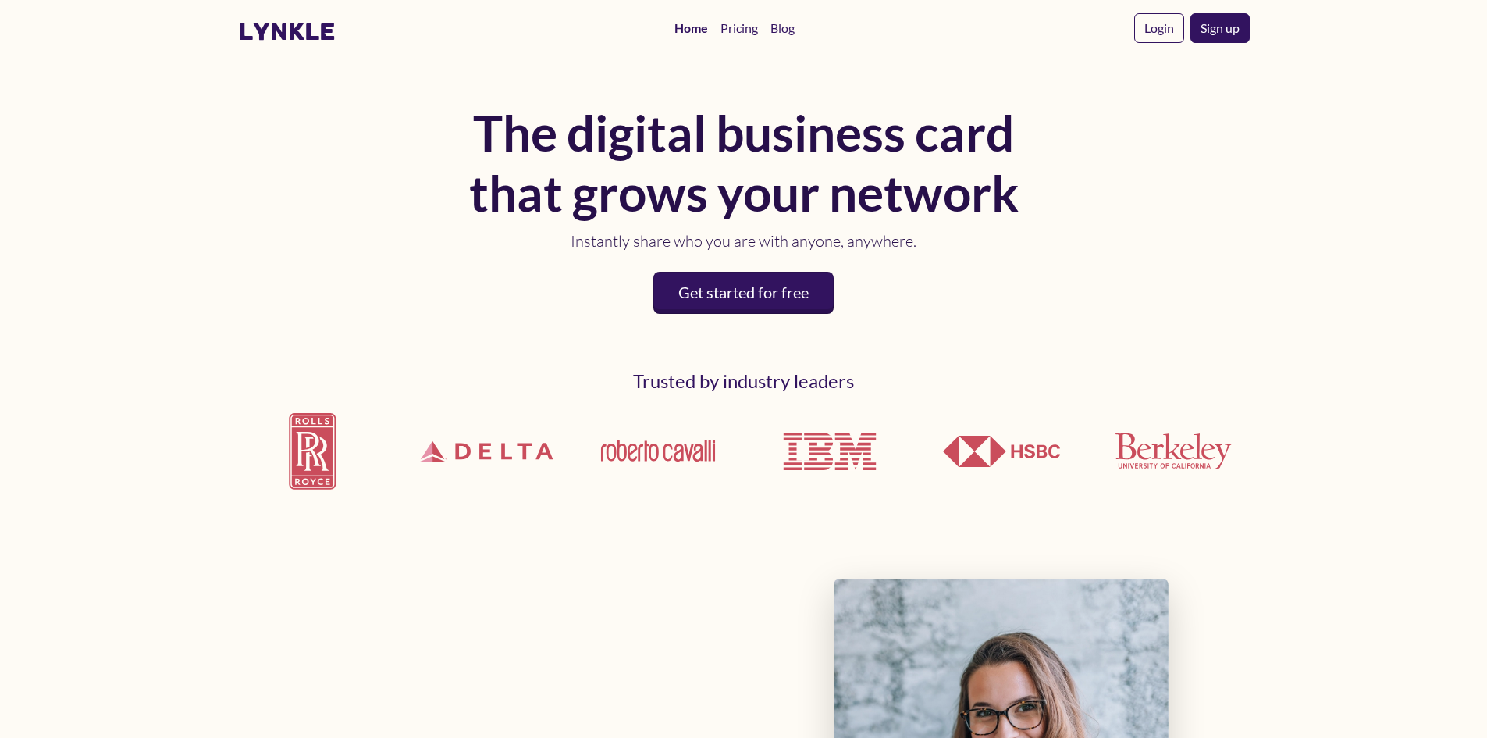 The width and height of the screenshot is (1487, 738). What do you see at coordinates (744, 381) in the screenshot?
I see `h2: Trusted by industry leaders` at bounding box center [744, 381].